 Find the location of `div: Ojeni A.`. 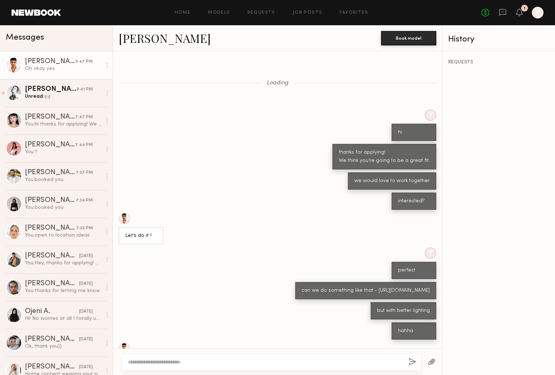

div: Ojeni A. is located at coordinates (52, 312).